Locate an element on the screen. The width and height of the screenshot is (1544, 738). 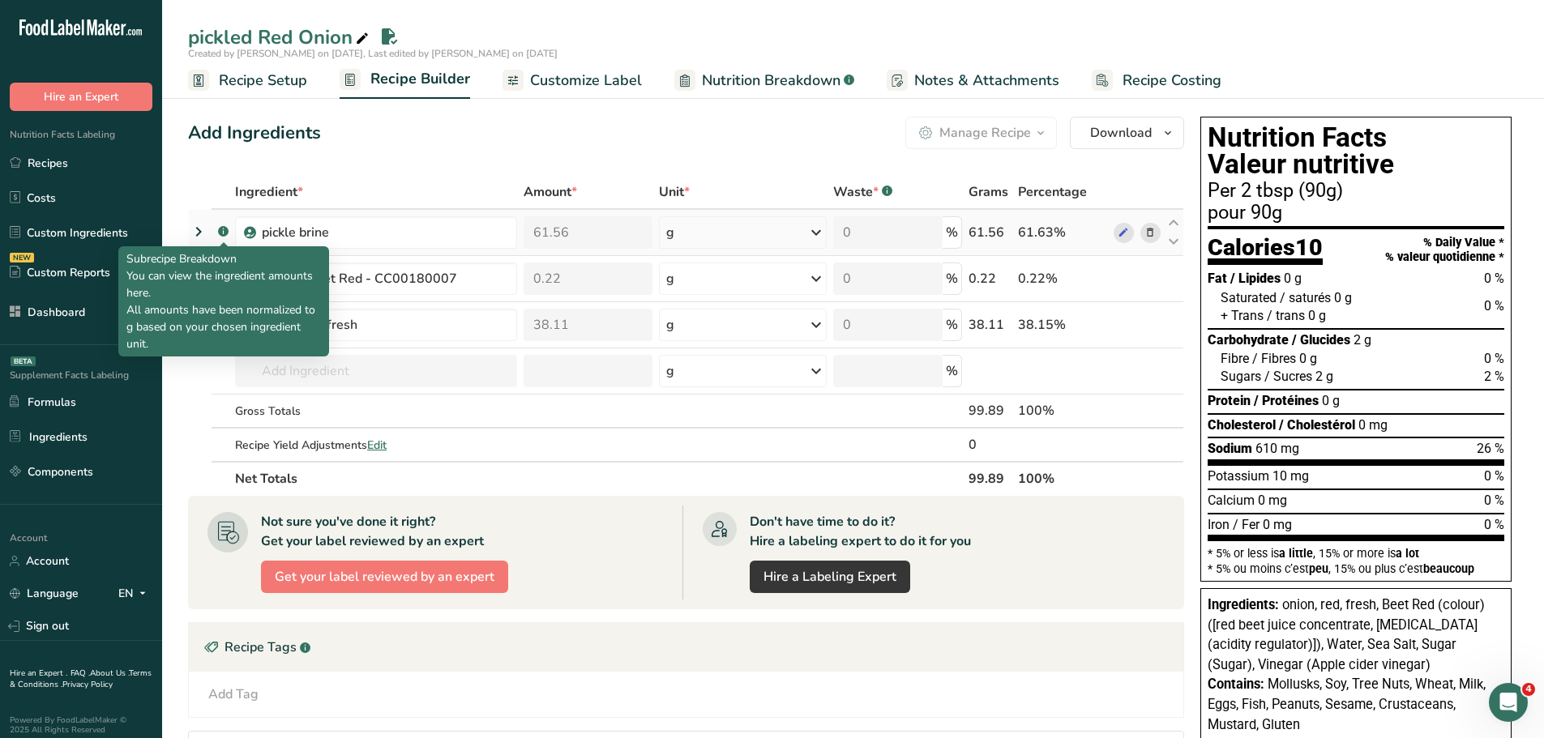
span: 2 g is located at coordinates (1324, 376).